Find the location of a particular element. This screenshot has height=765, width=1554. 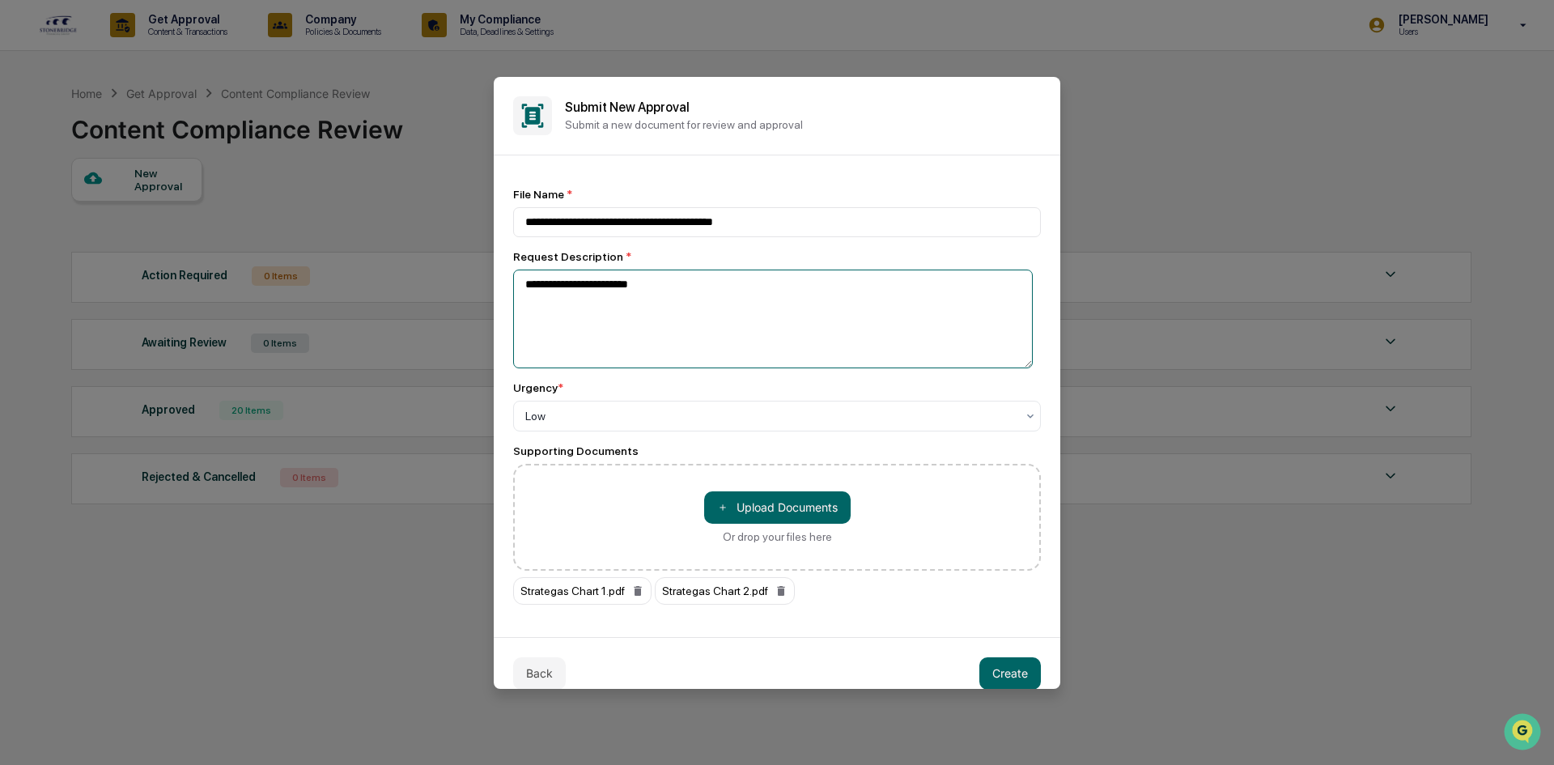

div: Strategas Chart 1.pdf is located at coordinates (582, 591).